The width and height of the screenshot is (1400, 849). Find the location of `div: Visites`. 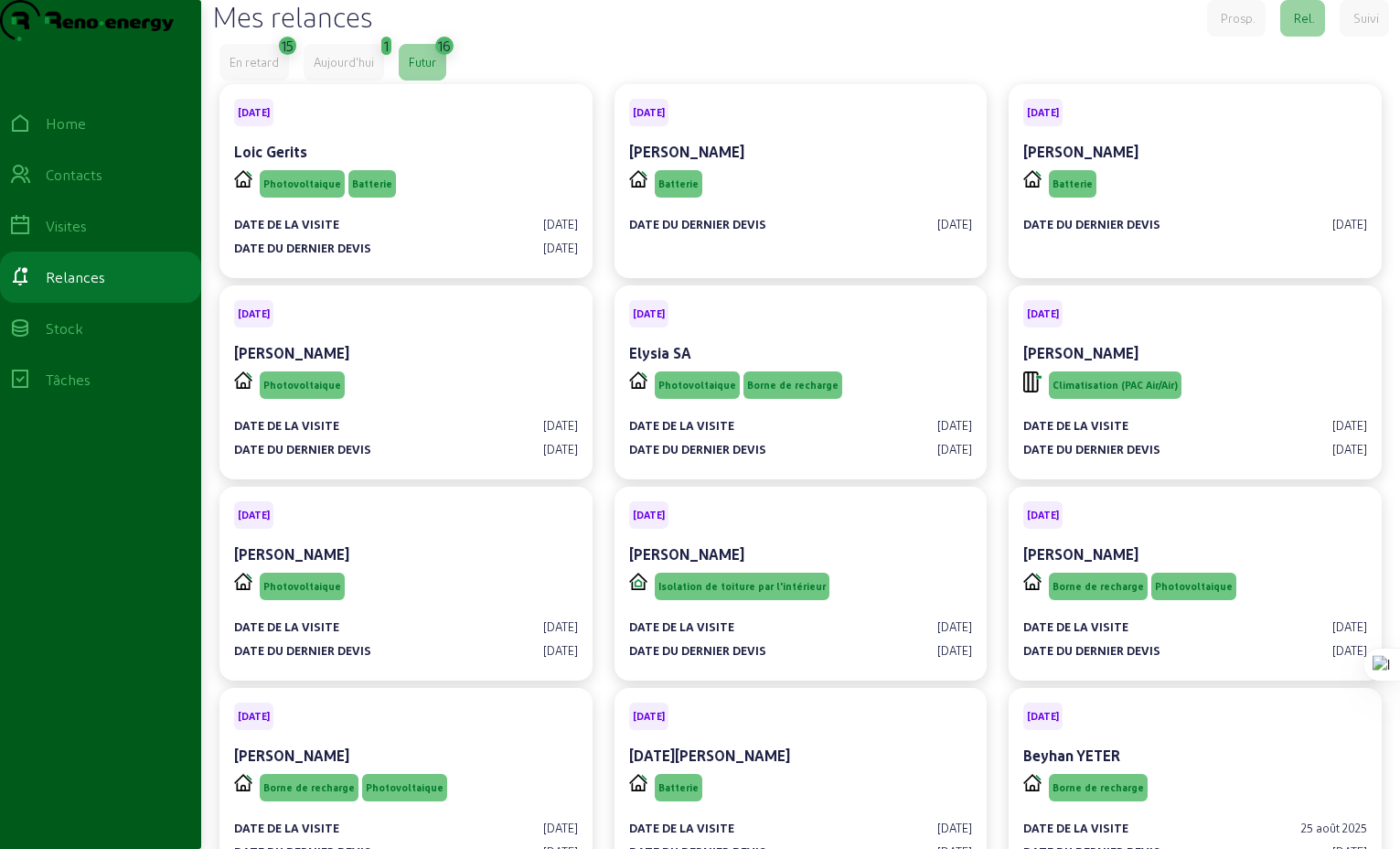

div: Visites is located at coordinates (66, 226).